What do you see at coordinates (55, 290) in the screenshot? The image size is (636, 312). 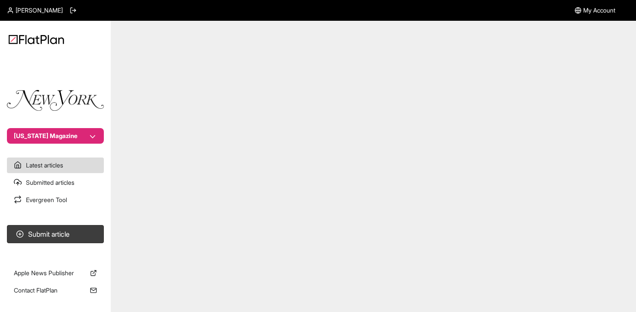 I see `a: Contact FlatPlan` at bounding box center [55, 290].